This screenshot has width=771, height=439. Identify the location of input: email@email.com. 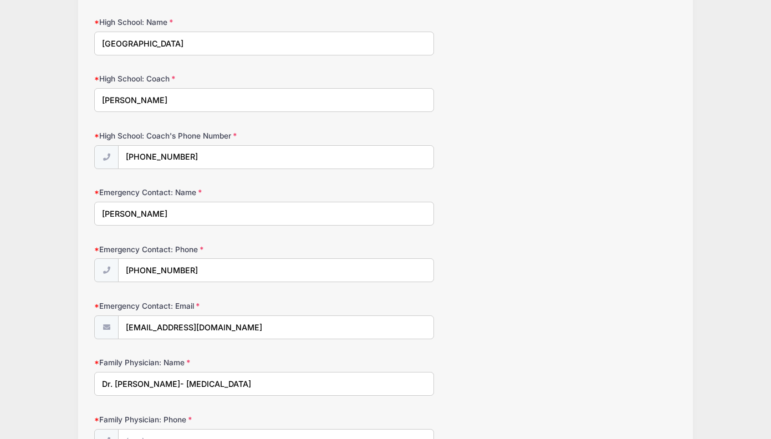
(276, 327).